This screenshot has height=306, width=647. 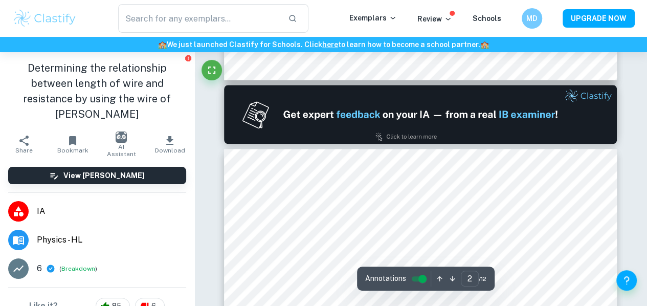 What do you see at coordinates (532, 18) in the screenshot?
I see `h6: MD` at bounding box center [532, 18].